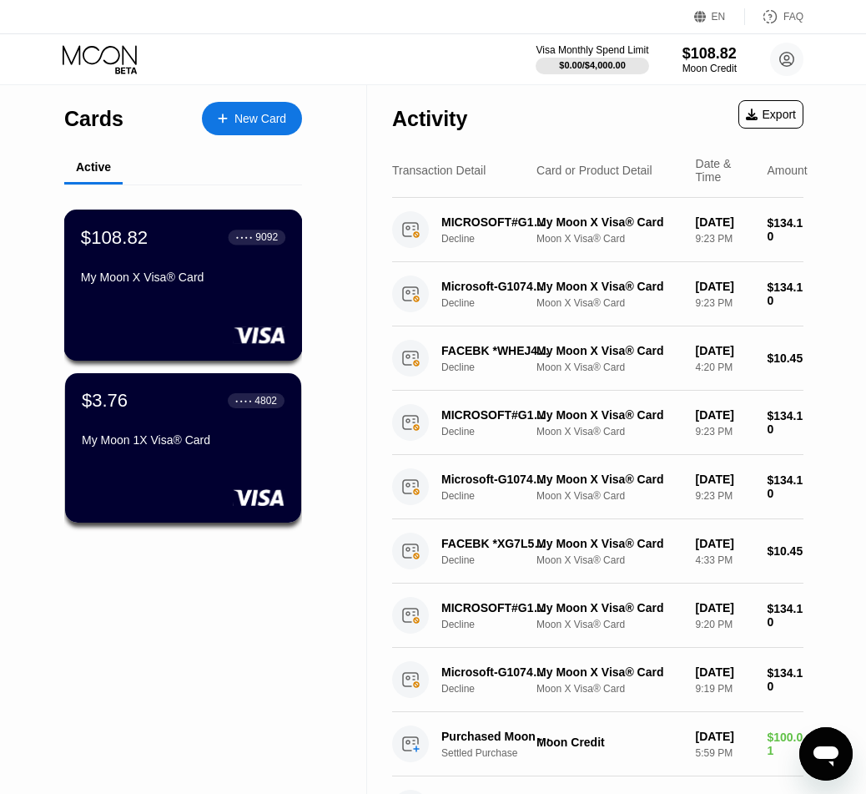 The image size is (866, 794). What do you see at coordinates (592, 50) in the screenshot?
I see `div: Visa Monthly Spend Limit` at bounding box center [592, 50].